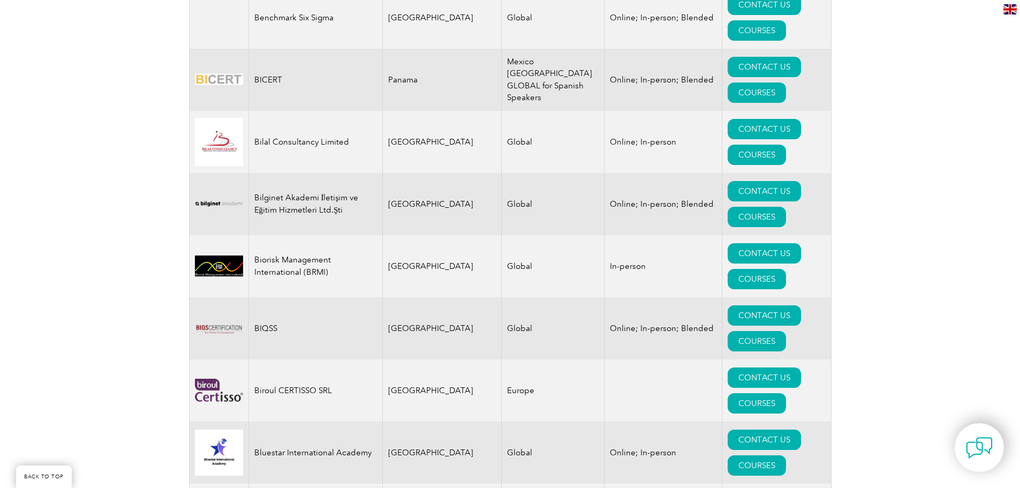 This screenshot has height=488, width=1020. Describe the element at coordinates (219, 390) in the screenshot. I see `img: 48480d59-8fd2-ef11-a72f-002248108aed-logo.png` at that location.